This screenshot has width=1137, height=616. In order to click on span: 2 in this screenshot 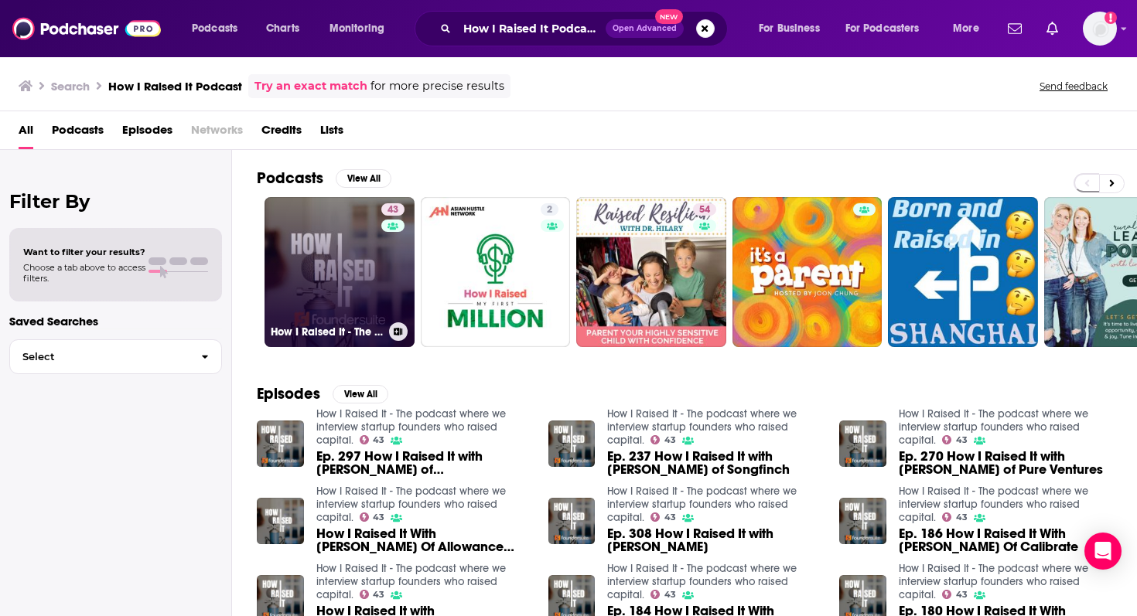, I will do `click(549, 210)`.